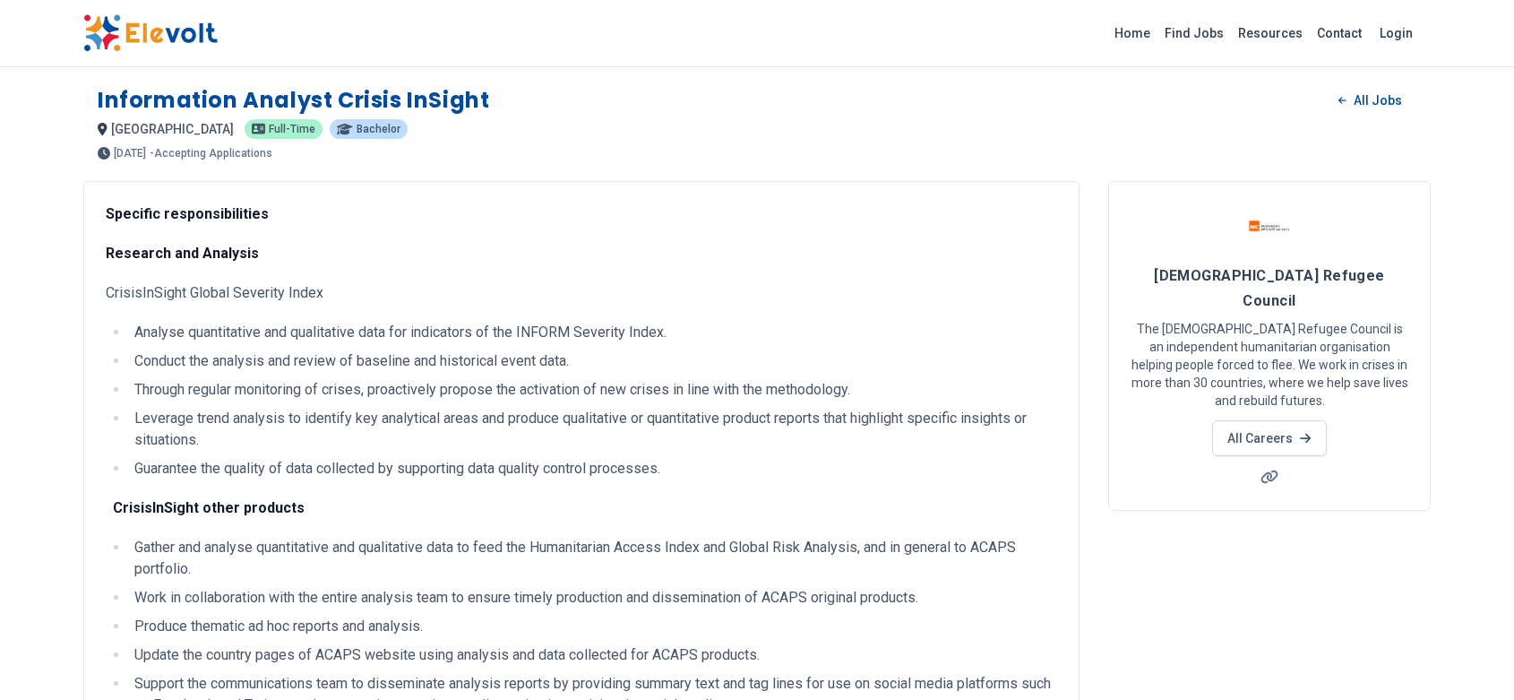  I want to click on strong: CrisisInSight other products, so click(209, 507).